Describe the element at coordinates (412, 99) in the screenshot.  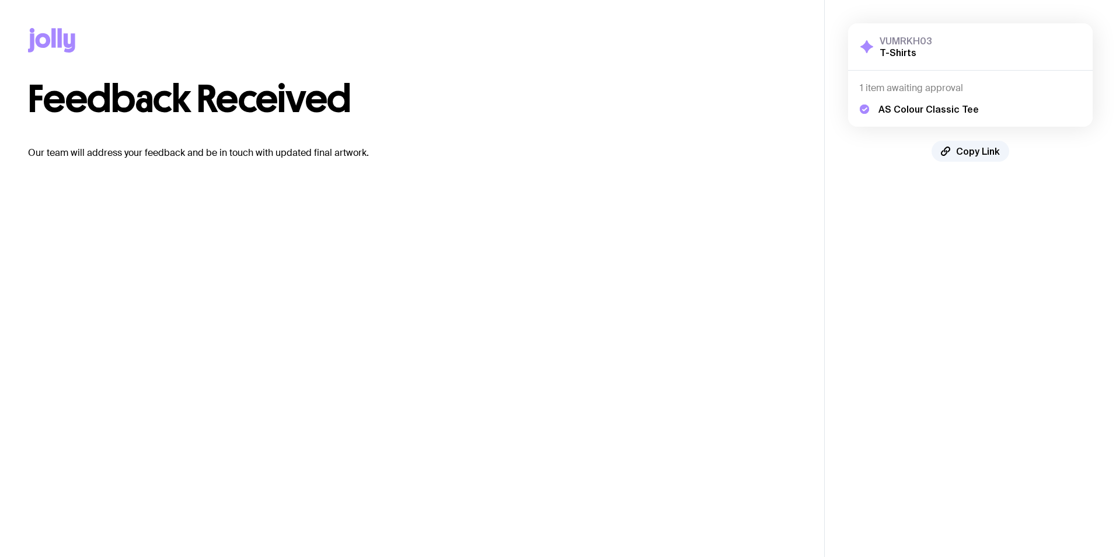
I see `h1: Feedback Received` at that location.